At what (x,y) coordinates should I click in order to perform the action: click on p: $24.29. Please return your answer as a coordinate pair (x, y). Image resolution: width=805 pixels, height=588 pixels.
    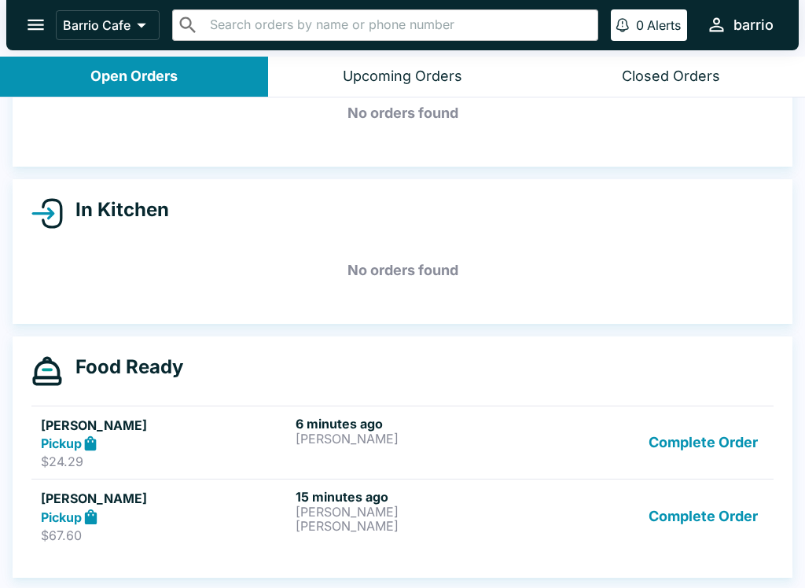
    Looking at the image, I should click on (165, 461).